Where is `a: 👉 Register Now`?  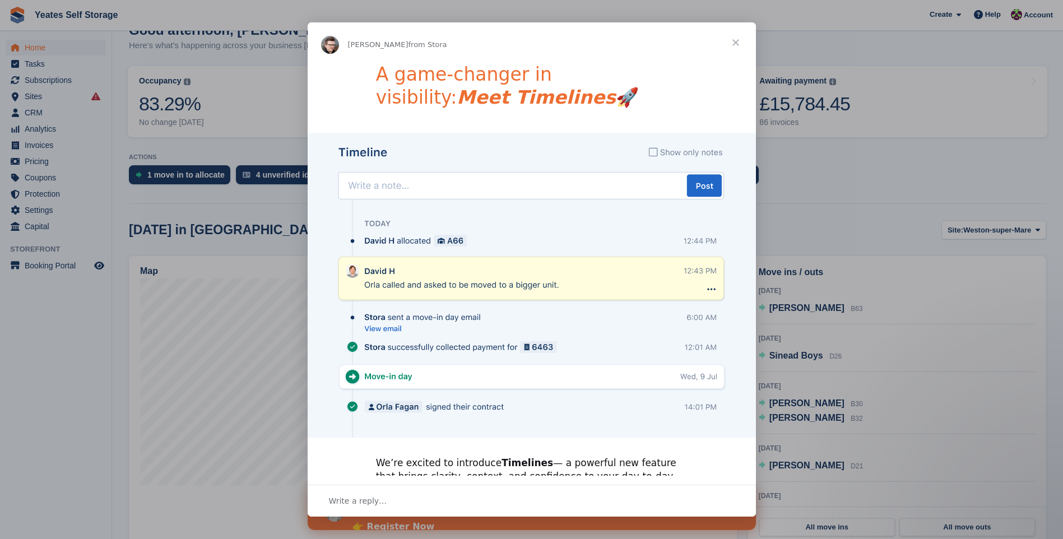 a: 👉 Register Now is located at coordinates (86, 43).